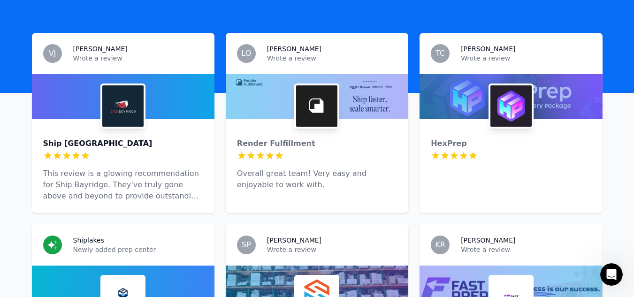 The width and height of the screenshot is (634, 297). I want to click on span: LO, so click(246, 53).